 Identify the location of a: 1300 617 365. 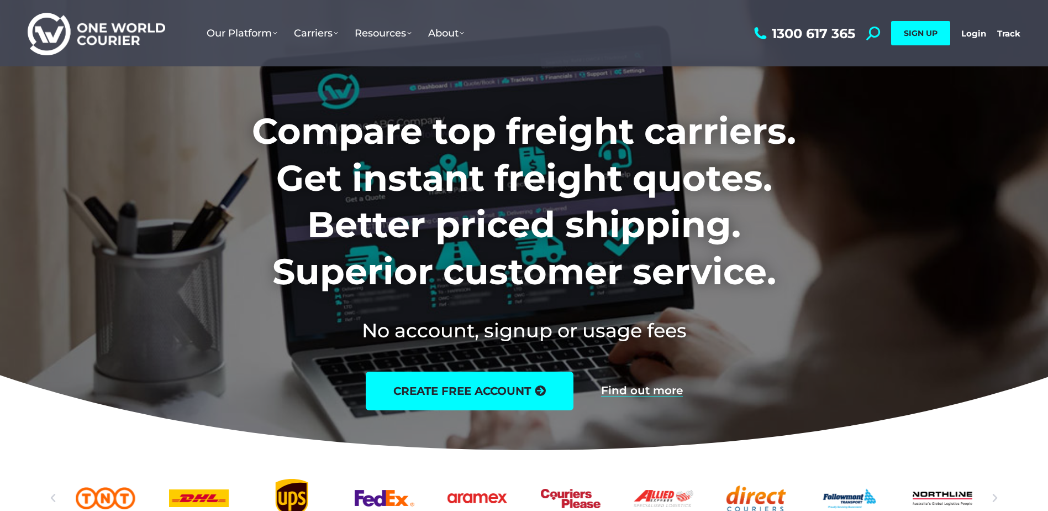
(803, 33).